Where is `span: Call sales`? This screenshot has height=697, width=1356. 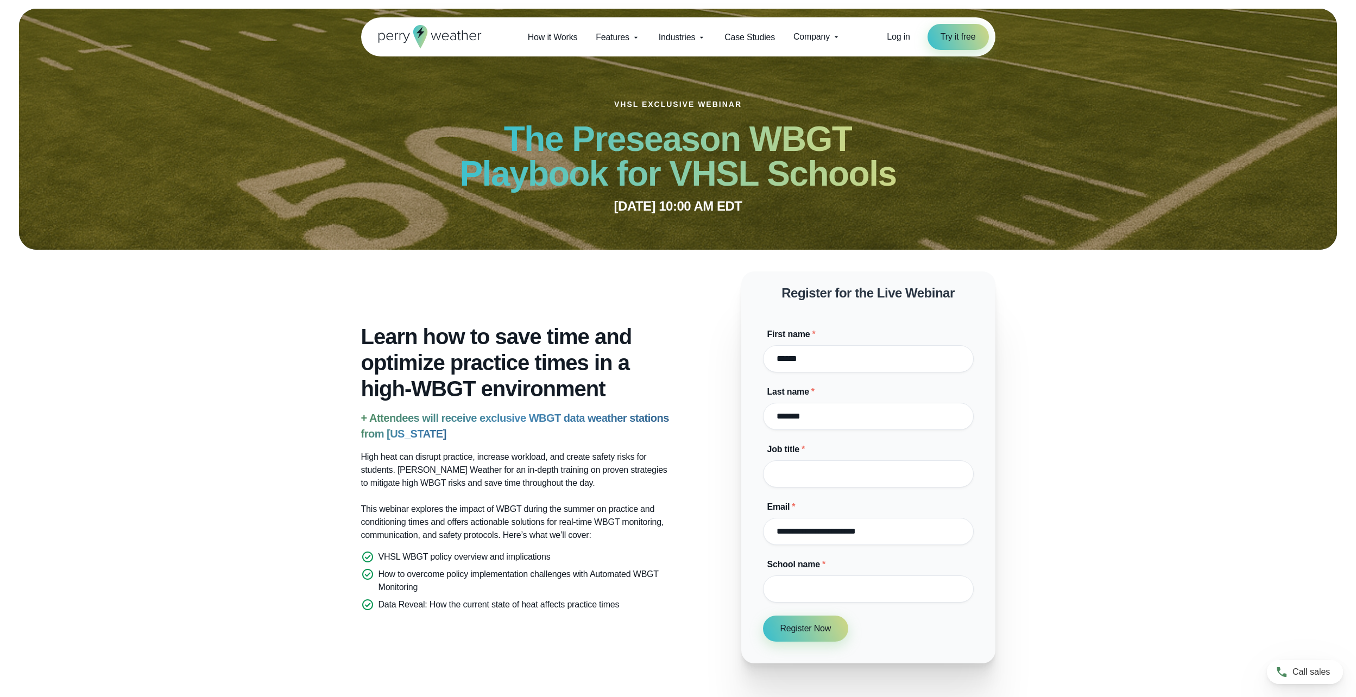
span: Call sales is located at coordinates (1311, 672).